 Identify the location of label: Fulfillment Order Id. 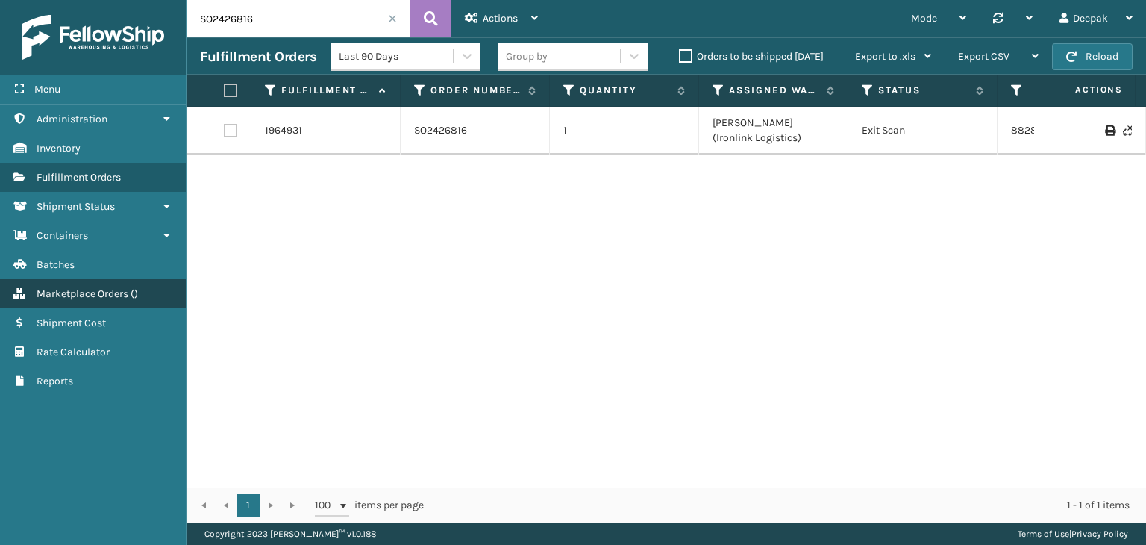
(326, 90).